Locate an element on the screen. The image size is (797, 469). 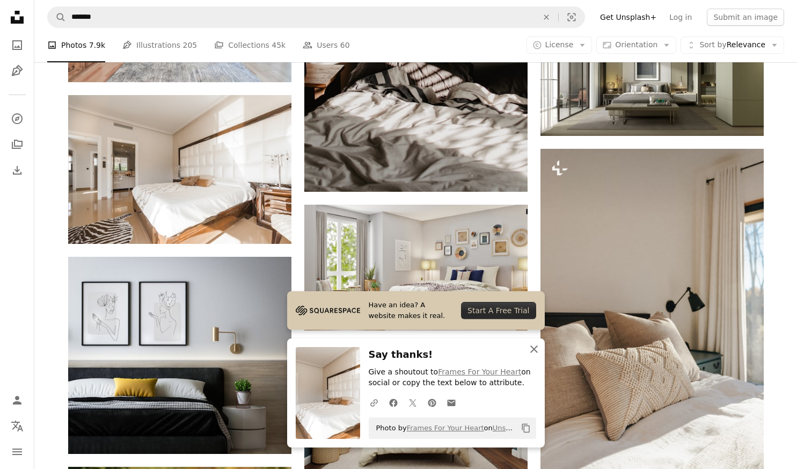
span: 45k is located at coordinates (279, 45).